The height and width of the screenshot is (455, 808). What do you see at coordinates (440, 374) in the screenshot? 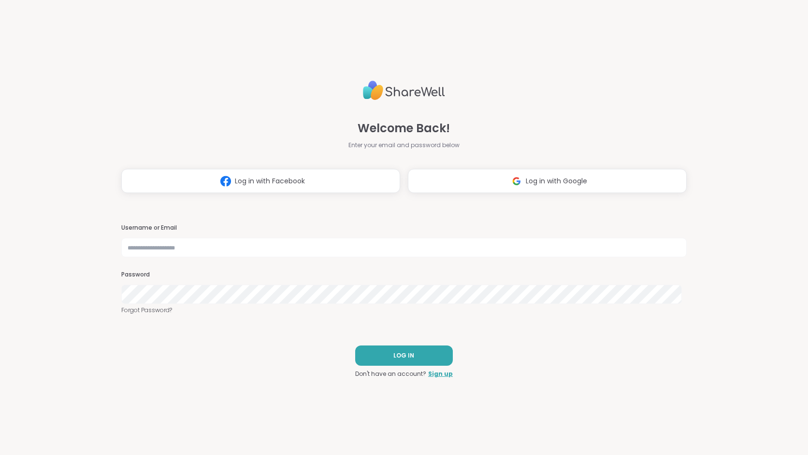
I see `a: Sign up` at bounding box center [440, 374].